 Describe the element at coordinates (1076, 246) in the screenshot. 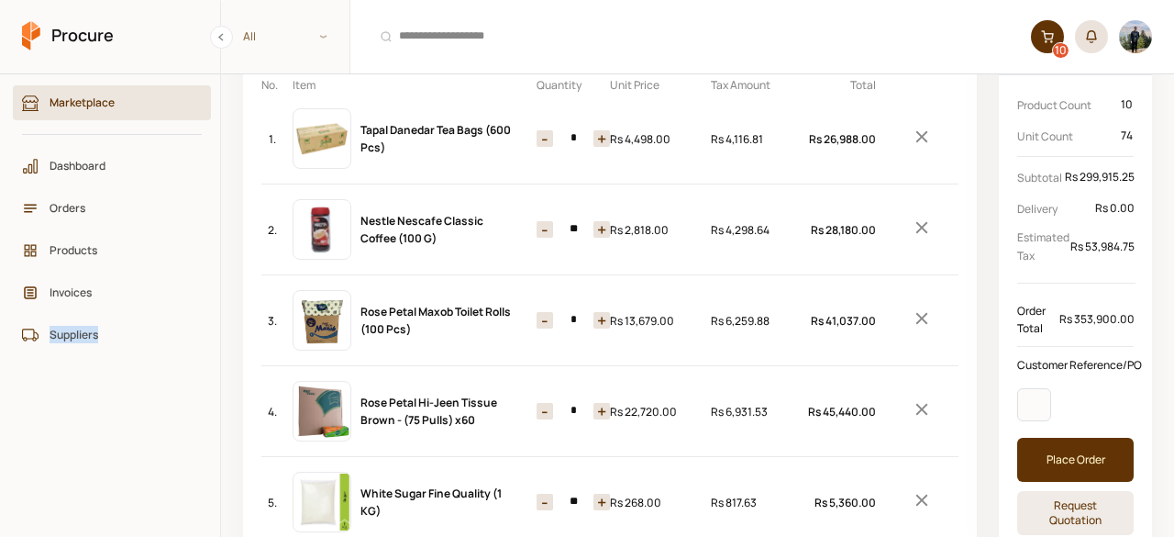

I see `div: Estimated Tax` at that location.